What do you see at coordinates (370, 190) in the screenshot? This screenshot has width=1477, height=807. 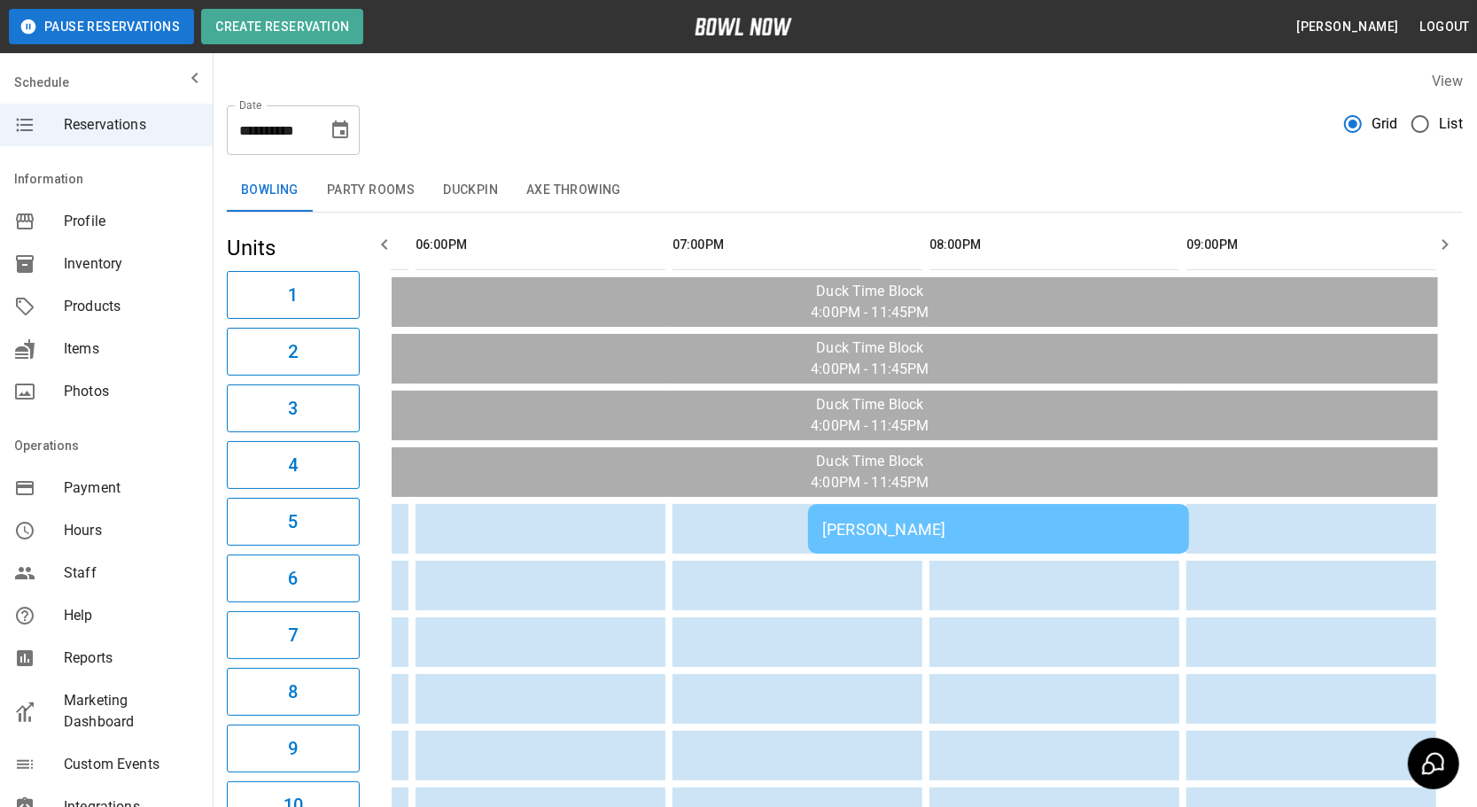 I see `button: Party Rooms` at bounding box center [370, 190].